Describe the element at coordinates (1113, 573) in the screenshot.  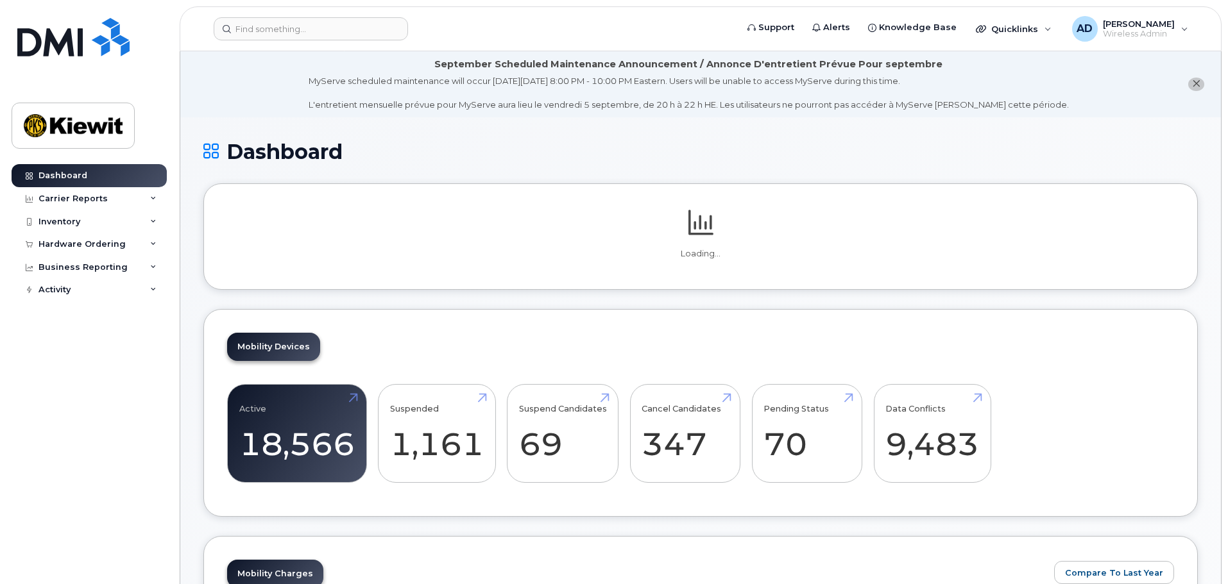
I see `span: Compare To Last Year` at that location.